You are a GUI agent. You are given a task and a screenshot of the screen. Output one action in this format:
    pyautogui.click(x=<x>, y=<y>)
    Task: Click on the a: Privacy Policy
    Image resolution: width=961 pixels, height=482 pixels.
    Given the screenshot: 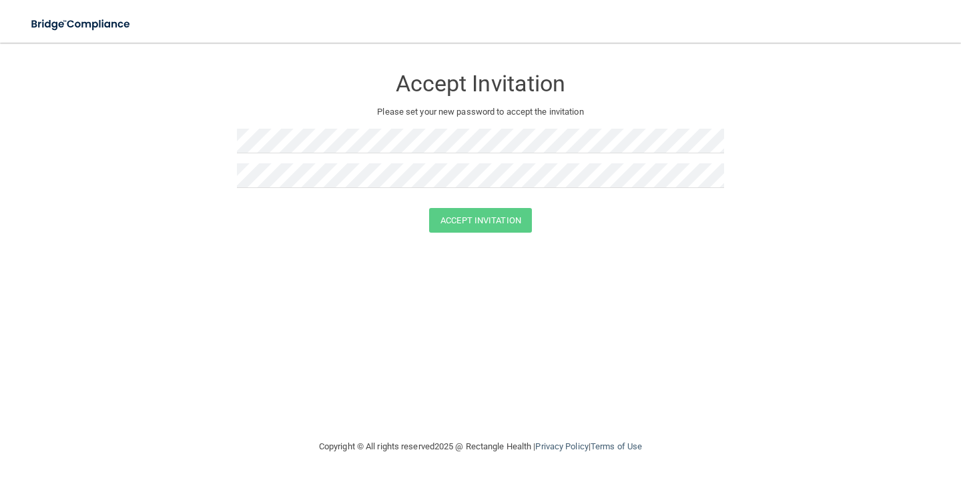 What is the action you would take?
    pyautogui.click(x=561, y=446)
    